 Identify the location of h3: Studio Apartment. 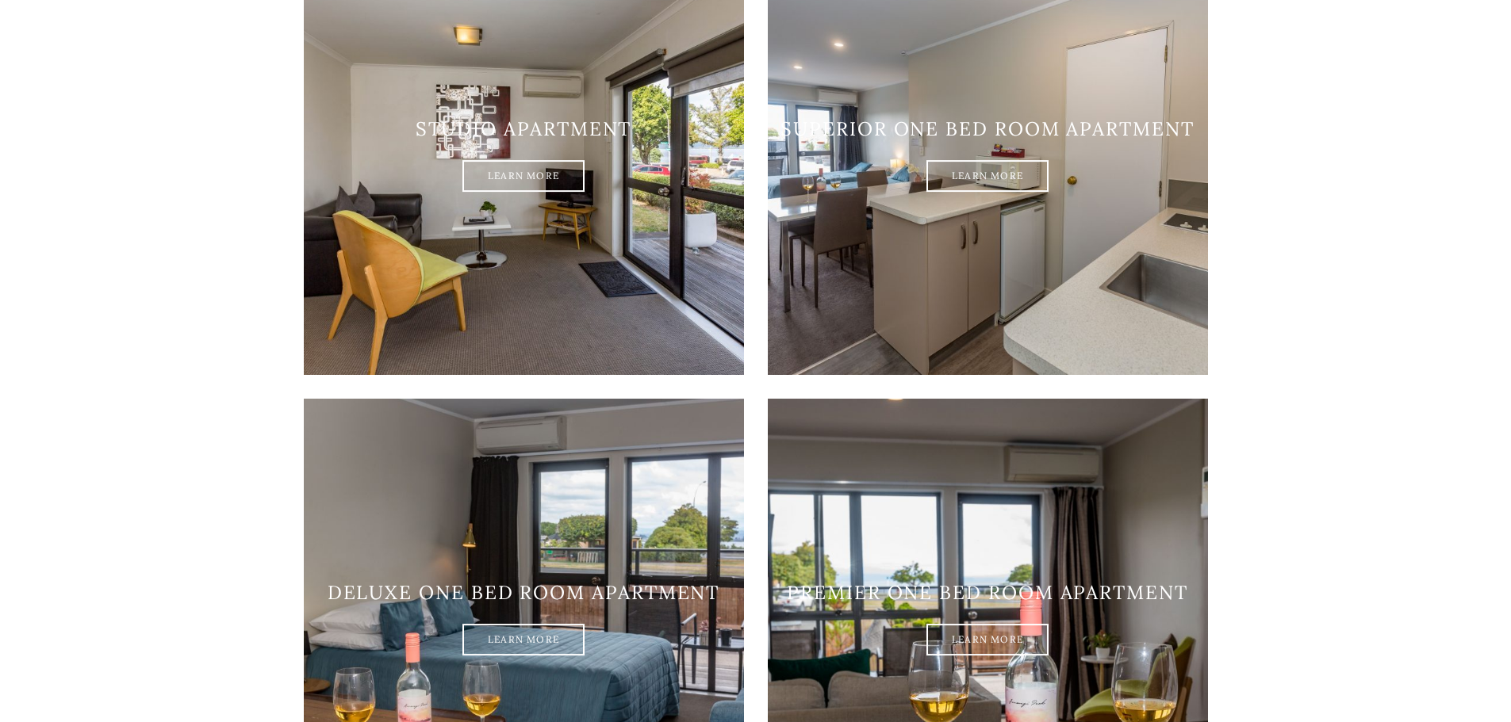
(523, 129).